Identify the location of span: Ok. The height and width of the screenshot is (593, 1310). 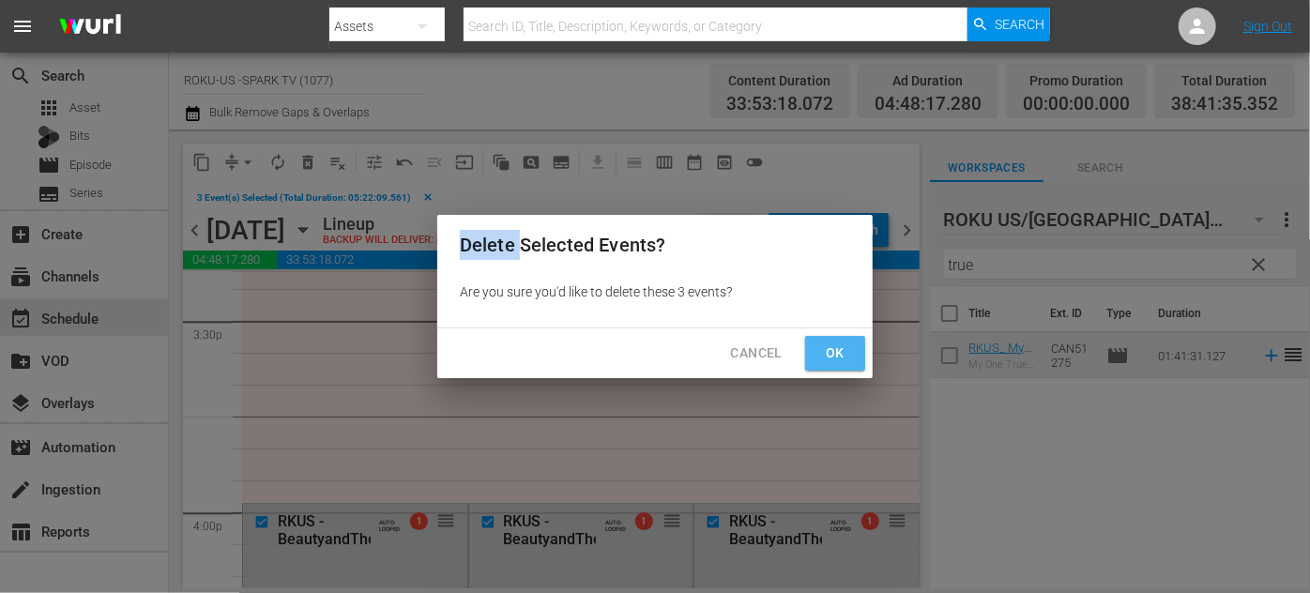
(835, 353).